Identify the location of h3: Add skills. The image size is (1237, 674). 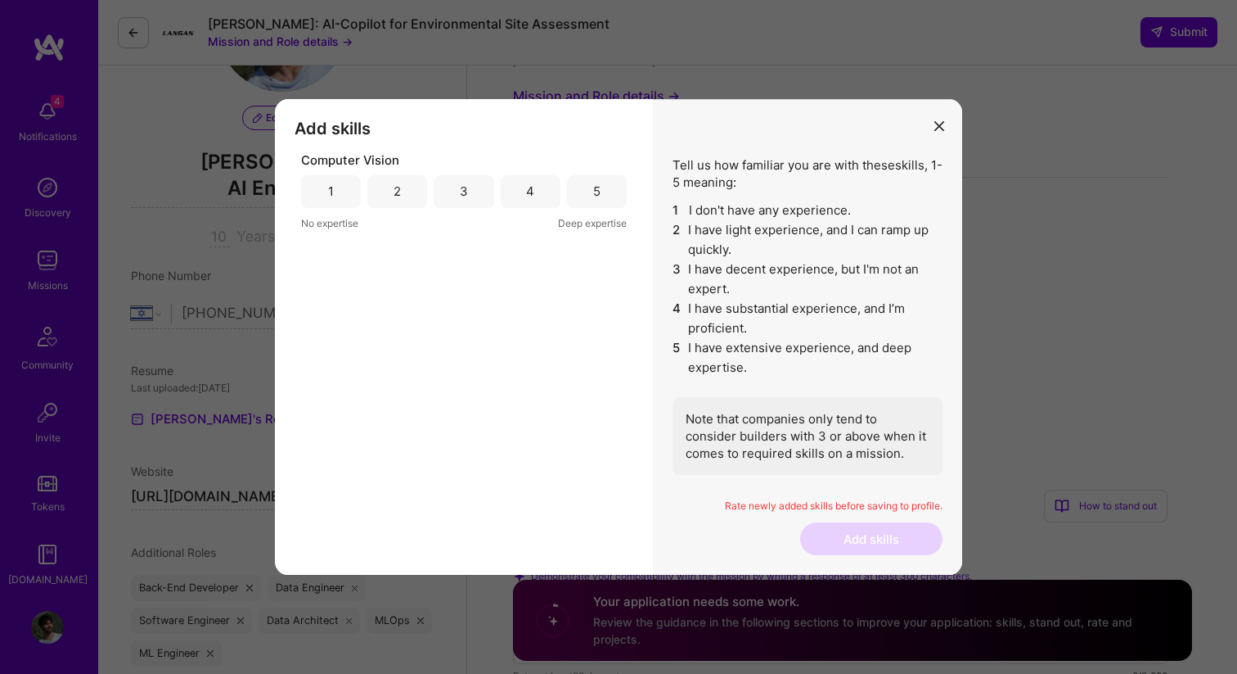
(464, 128).